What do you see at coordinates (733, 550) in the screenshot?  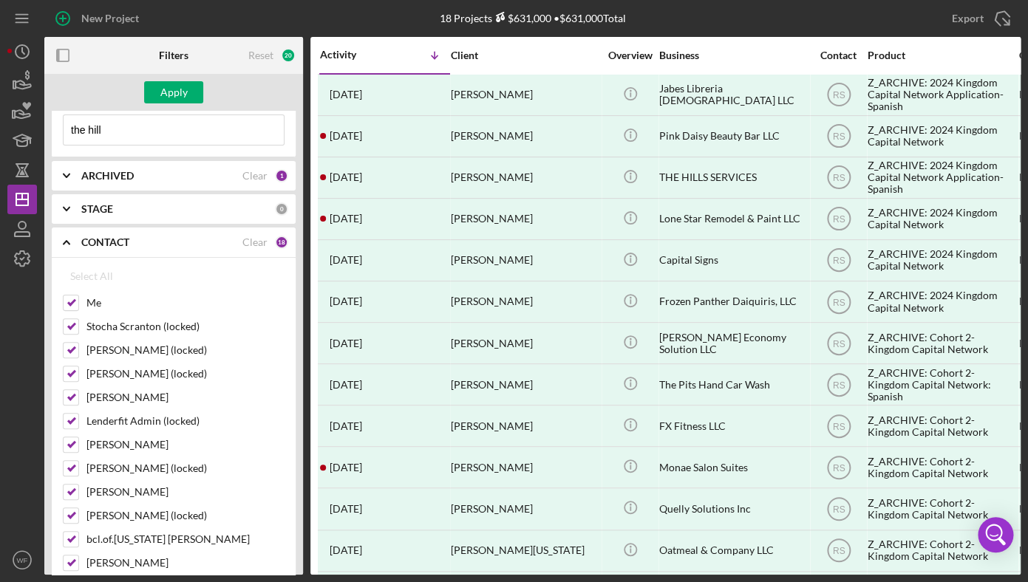 I see `div: Oatmeal & Company LLC` at bounding box center [733, 550].